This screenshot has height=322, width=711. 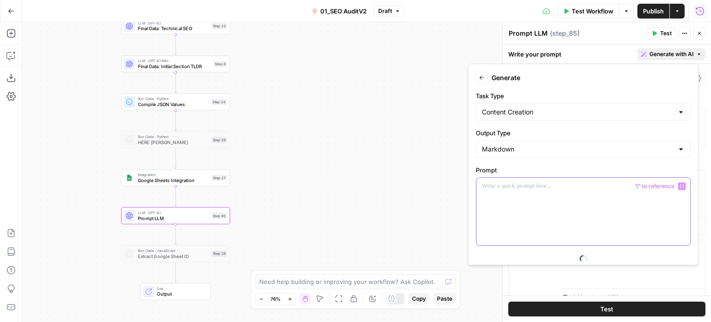 What do you see at coordinates (176, 64) in the screenshot?
I see `div: LLM · GPT-4.1 MiniFinal Data: Initial Section TLDRStep 6` at bounding box center [176, 64].